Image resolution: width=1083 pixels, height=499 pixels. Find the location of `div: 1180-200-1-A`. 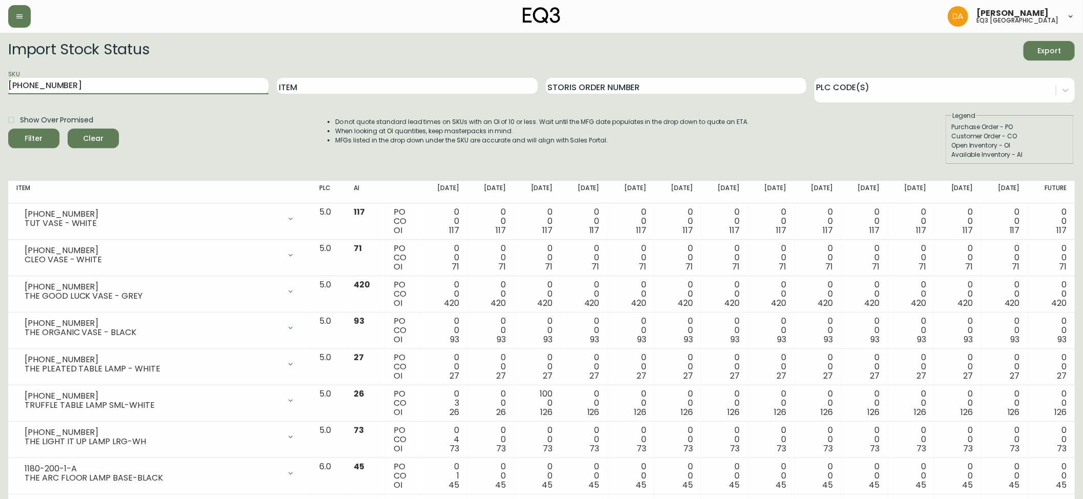

div: 1180-200-1-A is located at coordinates (152, 469).